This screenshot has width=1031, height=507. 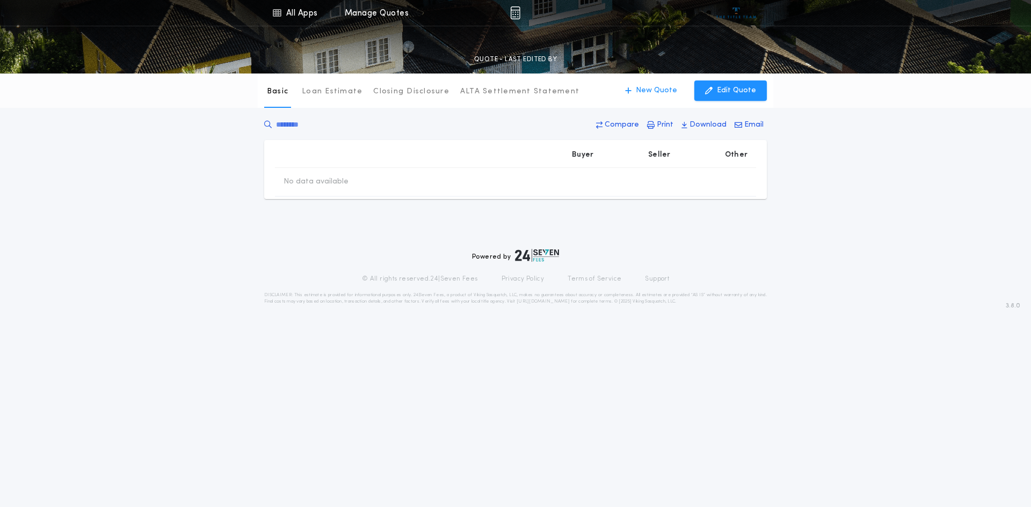 What do you see at coordinates (659, 155) in the screenshot?
I see `p: Seller` at bounding box center [659, 155].